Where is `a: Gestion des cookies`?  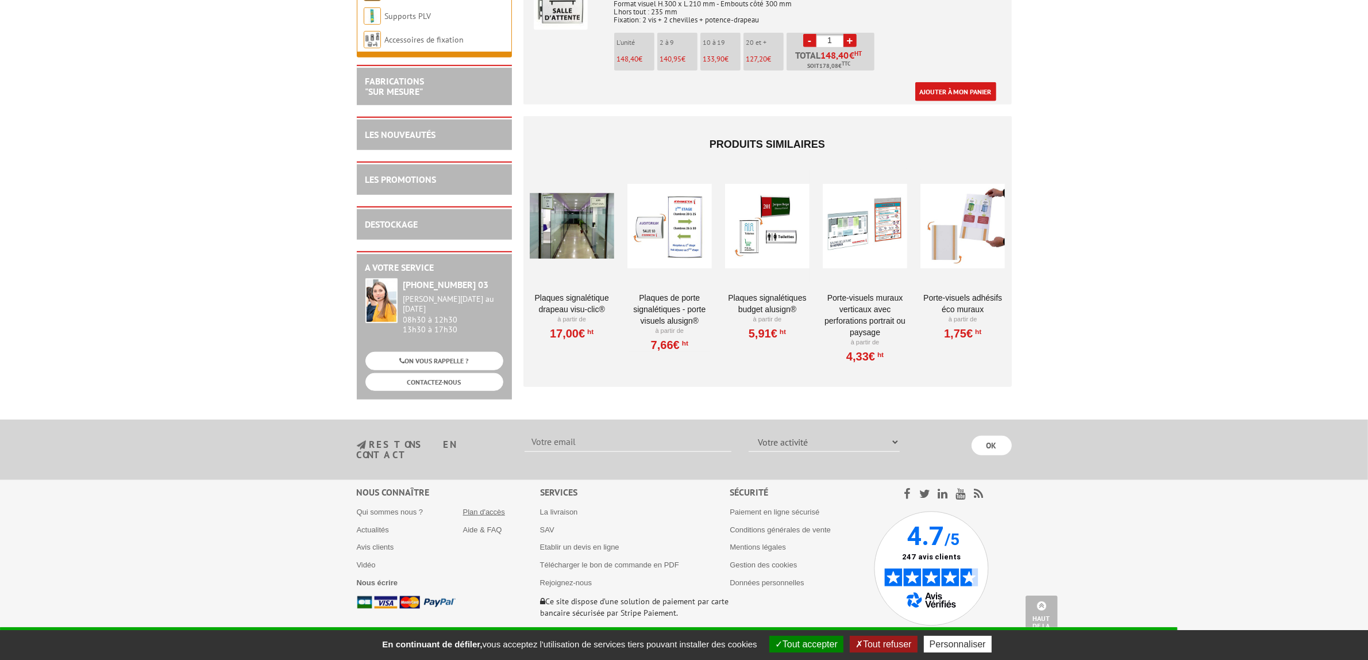
a: Gestion des cookies is located at coordinates (763, 564).